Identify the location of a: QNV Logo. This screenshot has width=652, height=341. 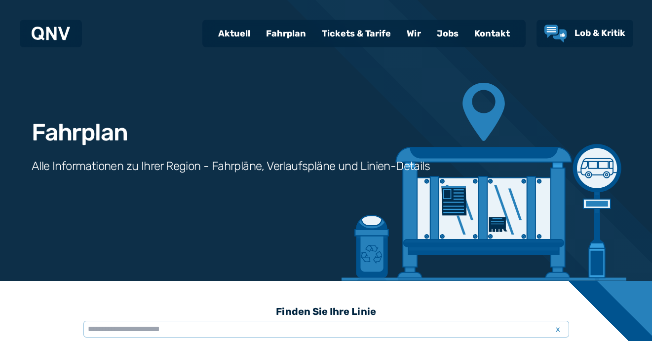
(51, 34).